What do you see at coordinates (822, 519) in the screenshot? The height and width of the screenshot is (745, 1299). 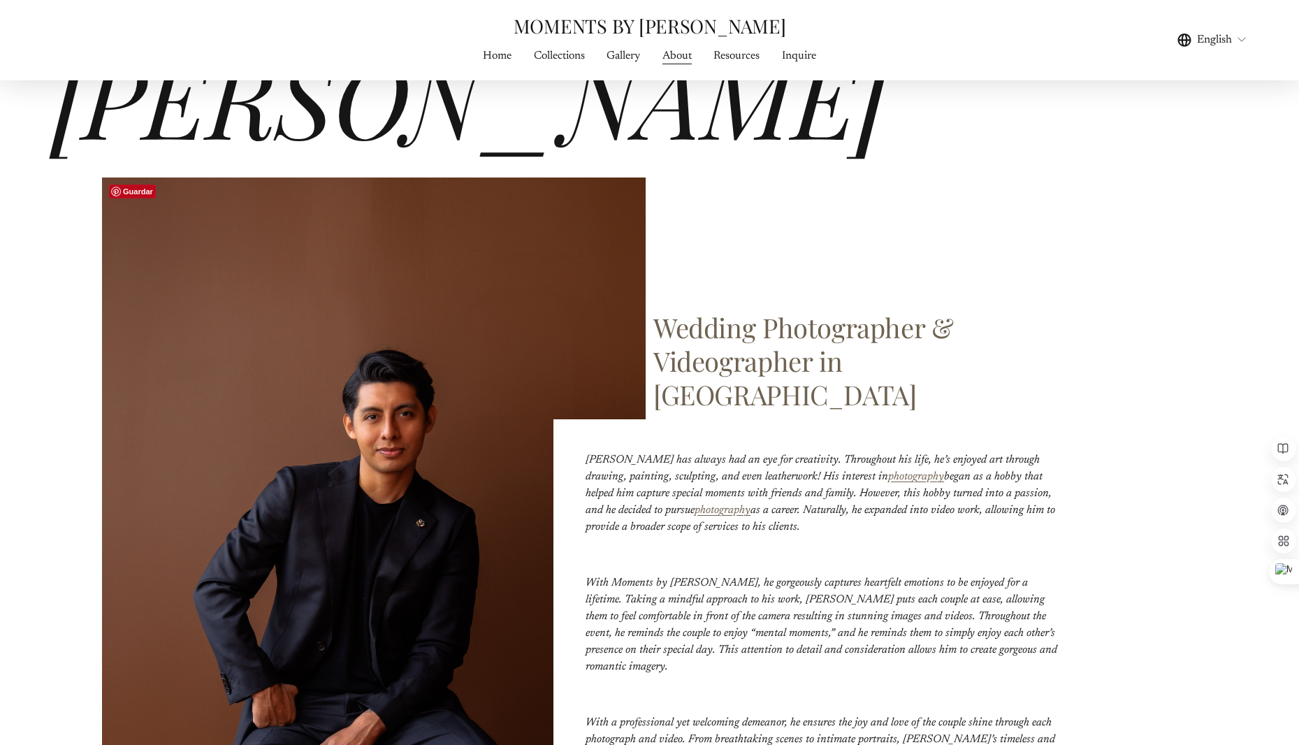 I see `em: as a career. Naturally, he expanded into video work, allowing him to provide a broader scope of s...` at bounding box center [822, 519].